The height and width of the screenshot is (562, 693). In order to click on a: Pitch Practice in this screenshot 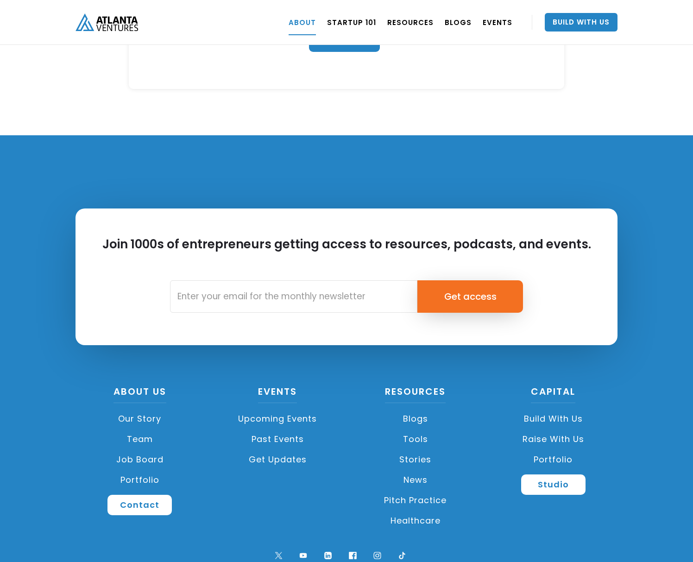, I will do `click(416, 501)`.